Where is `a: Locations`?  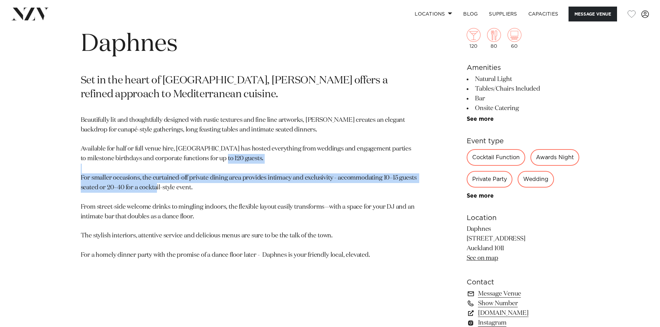
a: Locations is located at coordinates (433, 14).